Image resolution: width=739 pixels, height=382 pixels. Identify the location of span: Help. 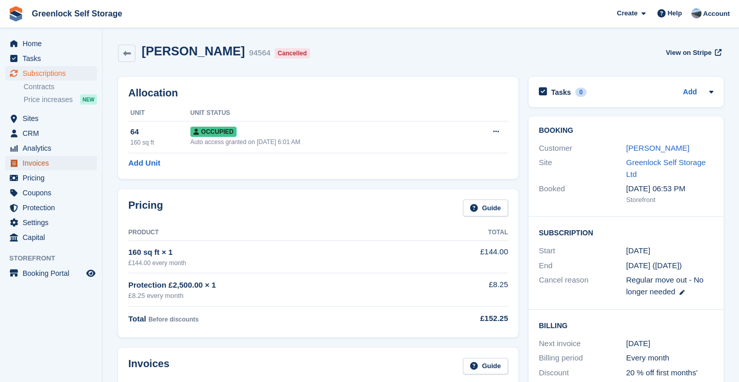
(674, 13).